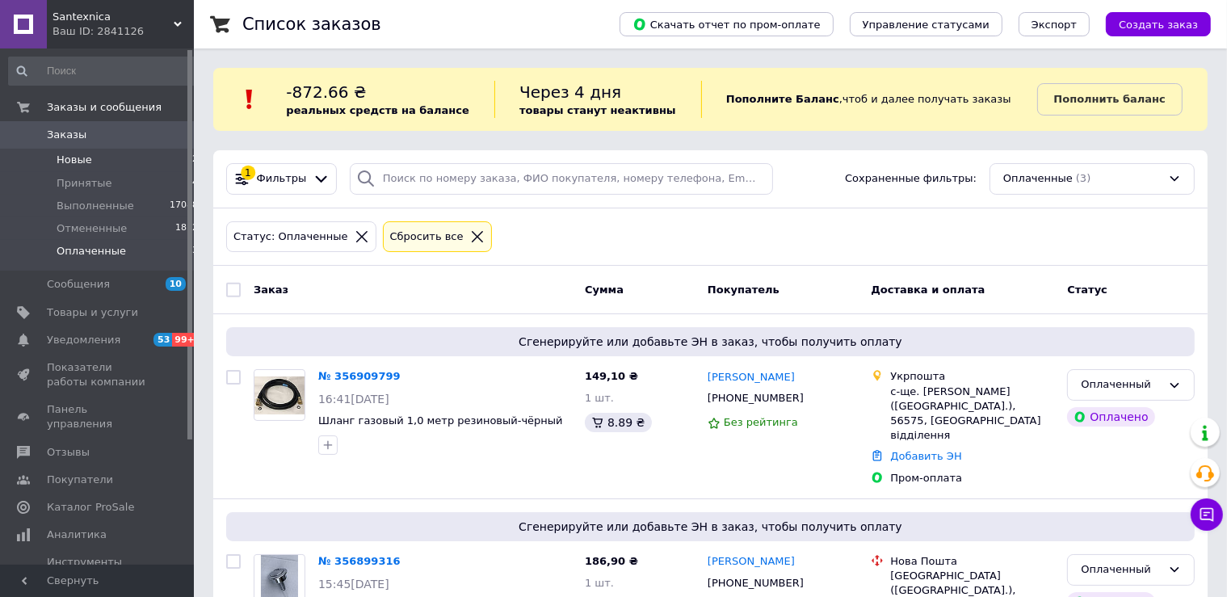 The image size is (1227, 597). Describe the element at coordinates (1054, 24) in the screenshot. I see `button: Экспорт` at that location.